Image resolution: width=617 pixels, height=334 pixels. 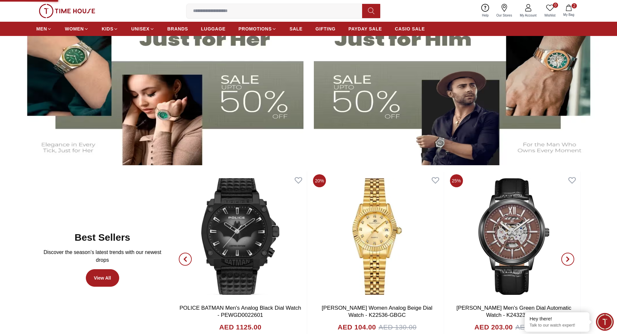 What do you see at coordinates (550, 11) in the screenshot?
I see `a: 0Wishlist` at bounding box center [550, 11].